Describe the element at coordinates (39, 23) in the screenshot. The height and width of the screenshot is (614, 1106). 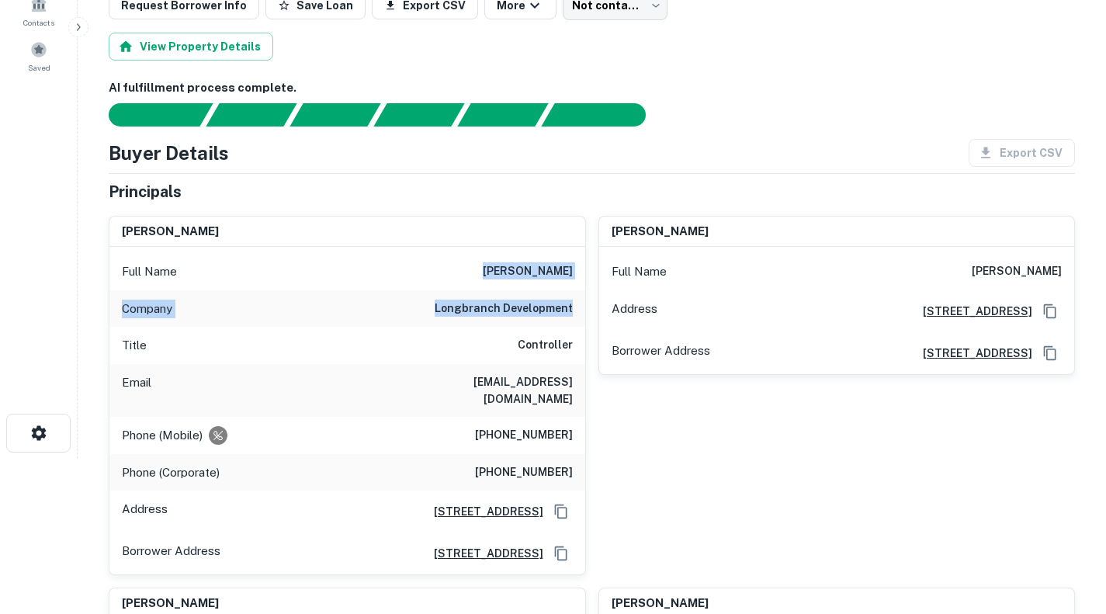
I see `span: Contacts` at that location.